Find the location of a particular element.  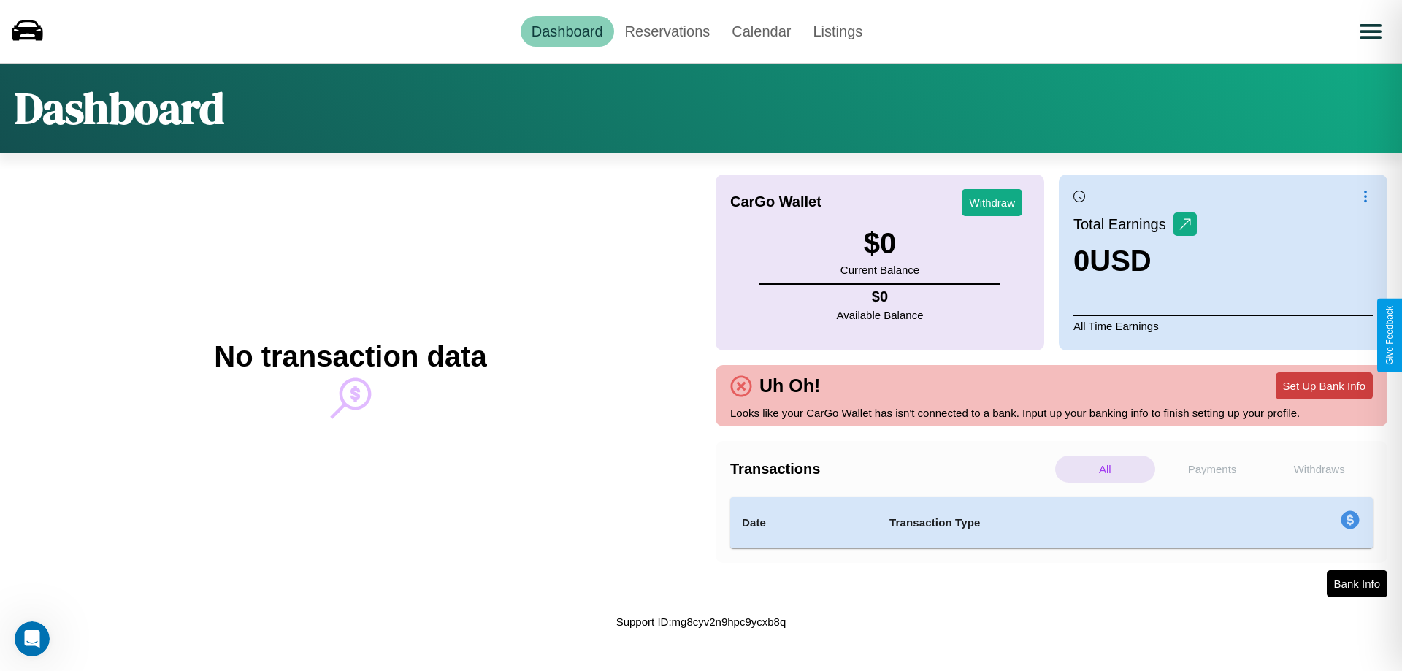

h4: Date is located at coordinates (804, 523).